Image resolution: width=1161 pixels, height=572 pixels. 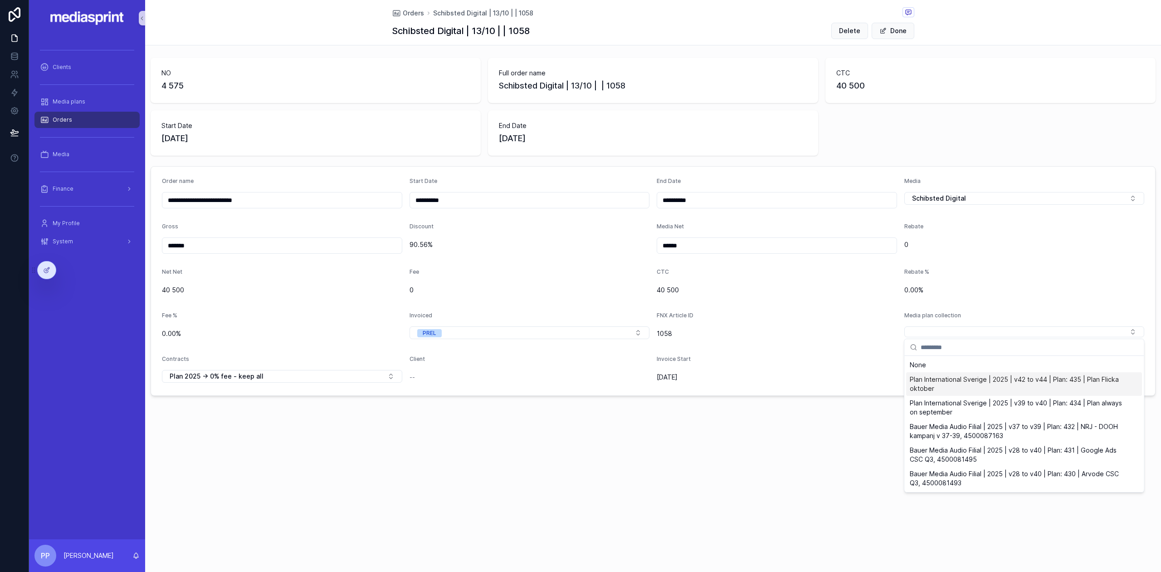 What do you see at coordinates (66, 223) in the screenshot?
I see `span: My Profile` at bounding box center [66, 223].